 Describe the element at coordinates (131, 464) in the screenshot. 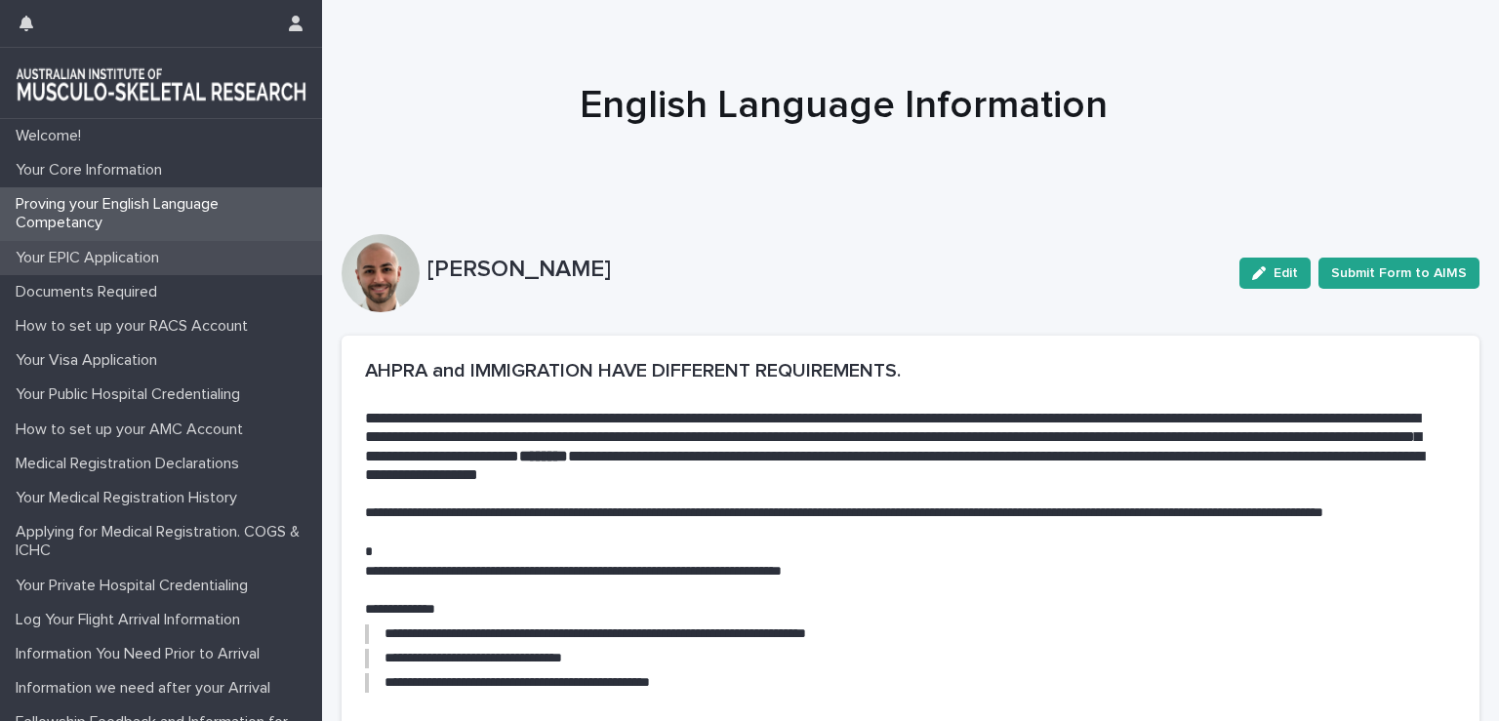

I see `p: Medical Registration Declarations` at that location.